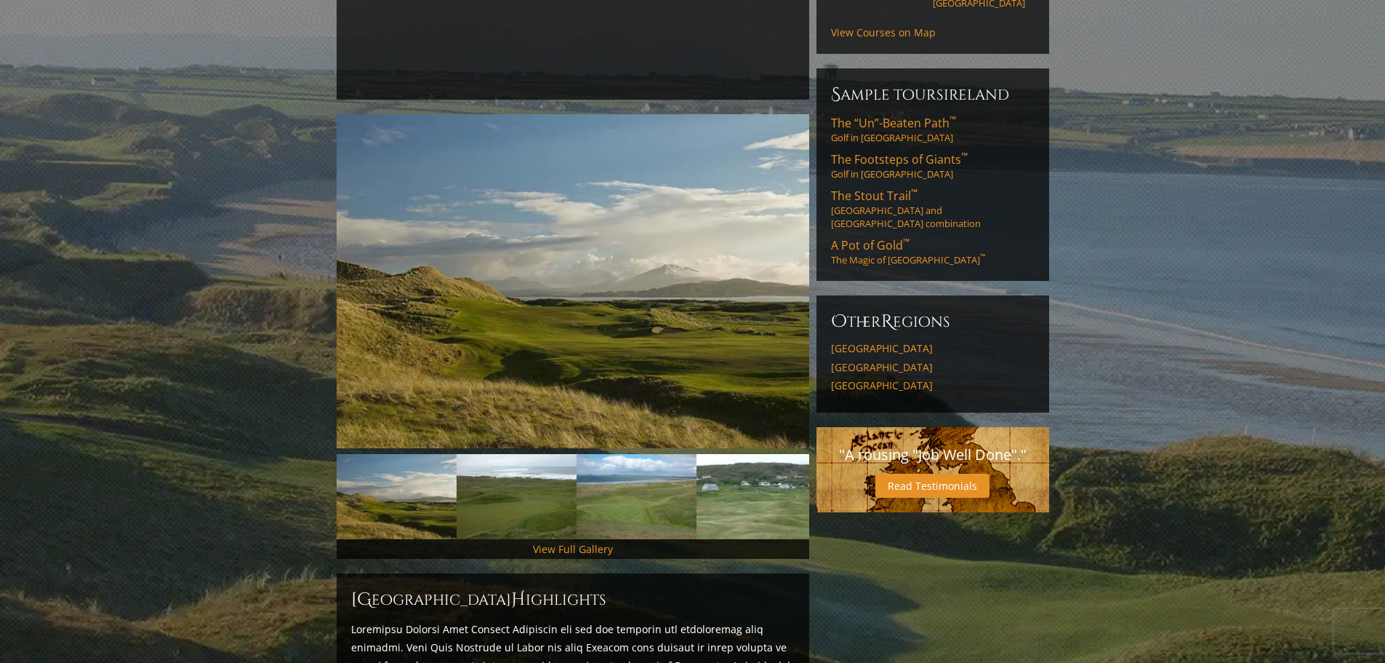 The image size is (1385, 663). I want to click on span: R, so click(887, 321).